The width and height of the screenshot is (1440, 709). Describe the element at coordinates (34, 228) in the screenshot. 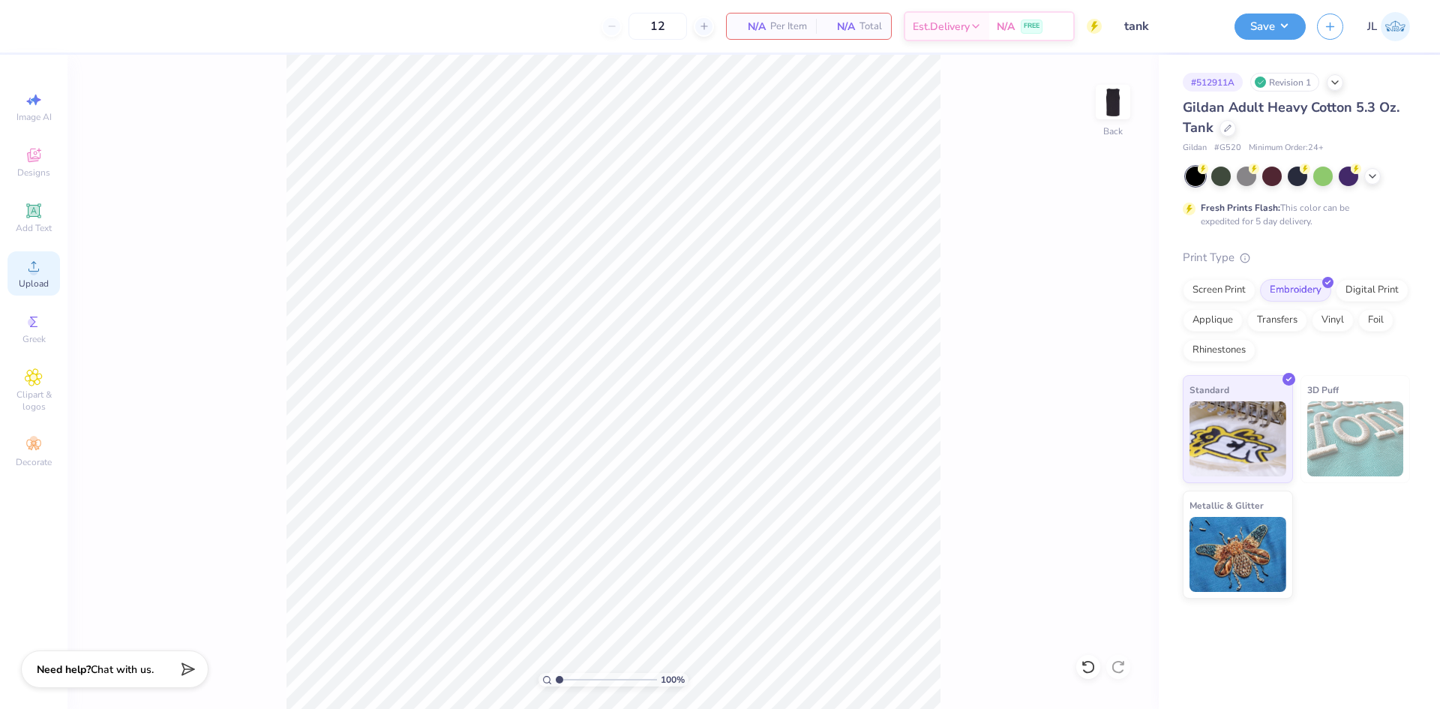

I see `span: Add Text` at that location.